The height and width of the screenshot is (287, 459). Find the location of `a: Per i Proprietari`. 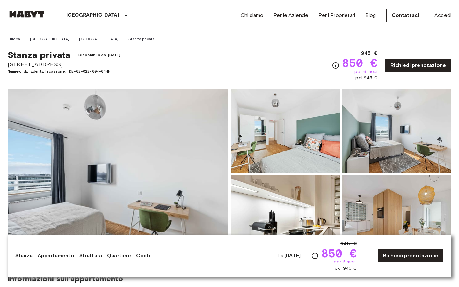

a: Per i Proprietari is located at coordinates (336, 15).